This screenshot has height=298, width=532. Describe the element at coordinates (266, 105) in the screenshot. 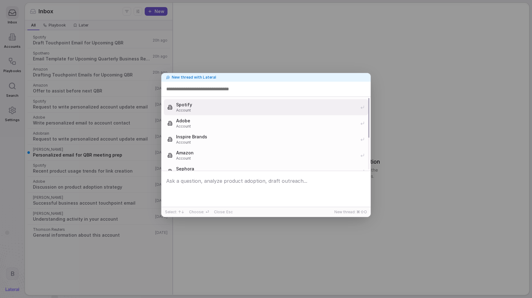

I see `span: Spotify` at that location.